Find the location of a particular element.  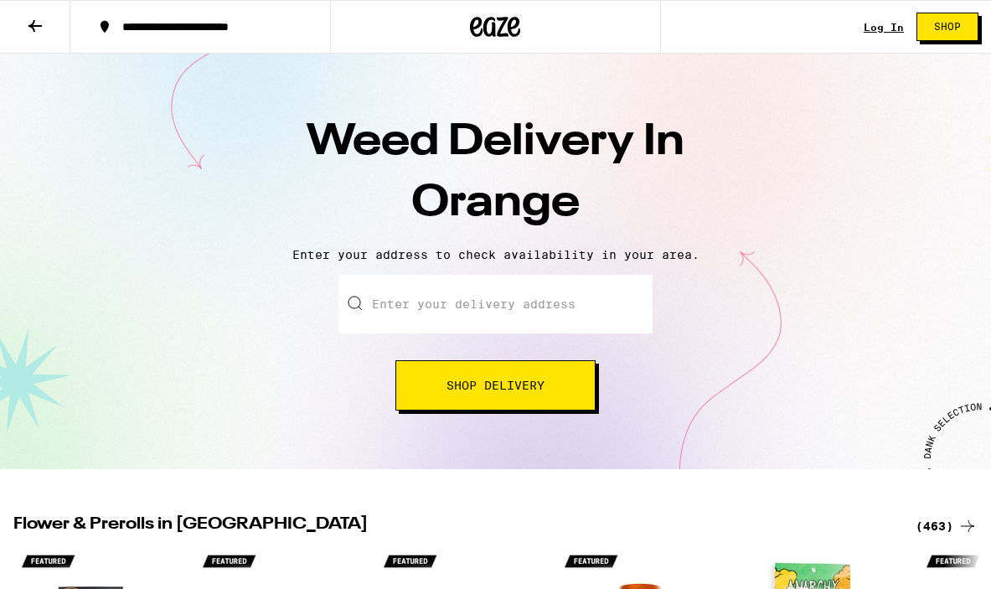

span: Shop is located at coordinates (947, 27).